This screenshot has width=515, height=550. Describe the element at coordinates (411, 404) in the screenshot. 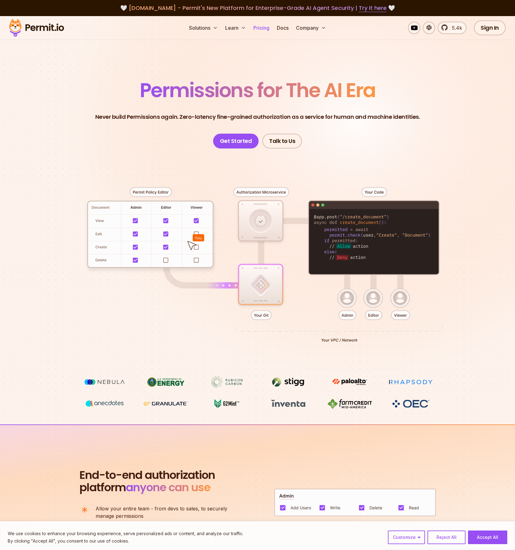

I see `img: OEC` at that location.